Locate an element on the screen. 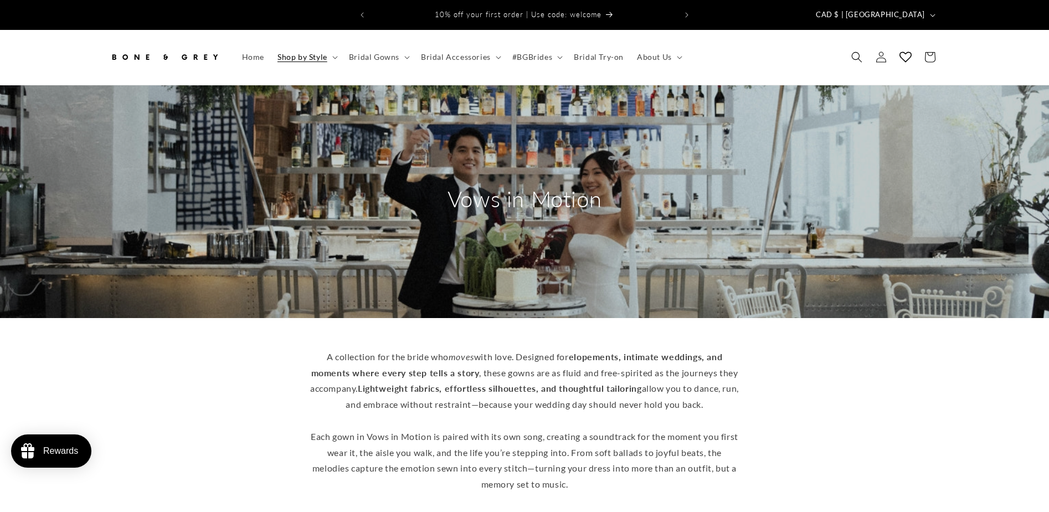  strong: Lightweight fabrics, effortless silhouettes, and thoughtful tailoring is located at coordinates (499, 388).